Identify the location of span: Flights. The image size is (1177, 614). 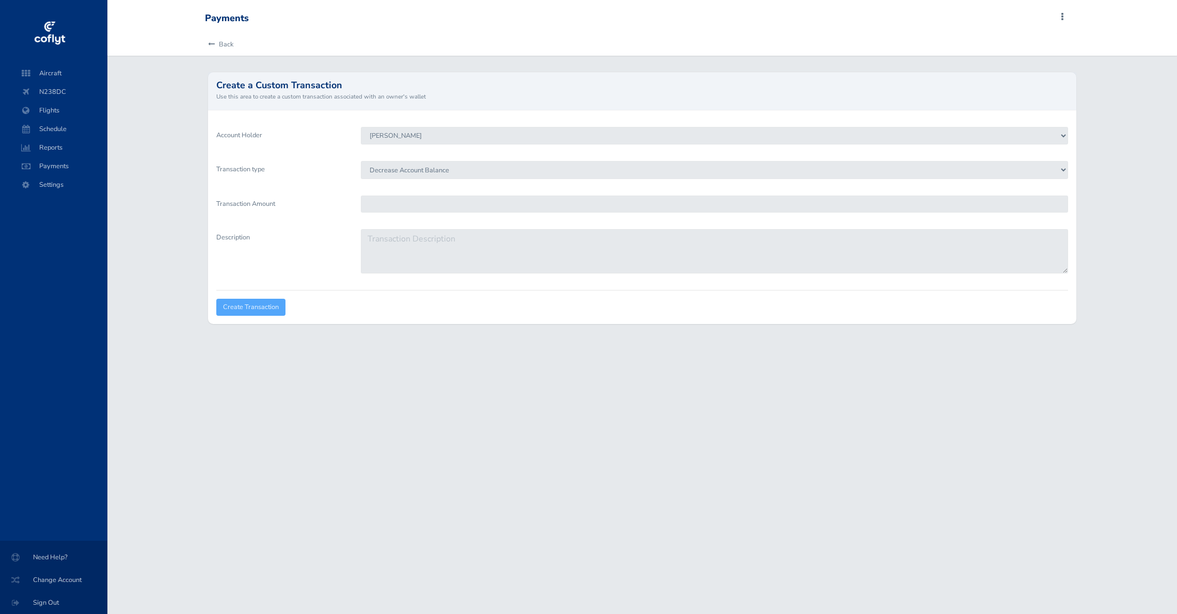
(58, 110).